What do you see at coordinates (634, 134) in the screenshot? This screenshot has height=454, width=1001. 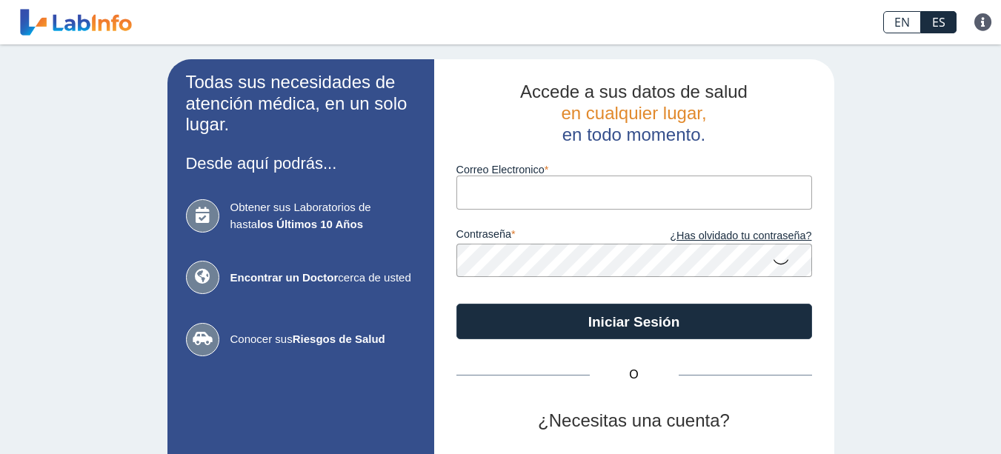 I see `span: en todo momento.` at bounding box center [634, 134].